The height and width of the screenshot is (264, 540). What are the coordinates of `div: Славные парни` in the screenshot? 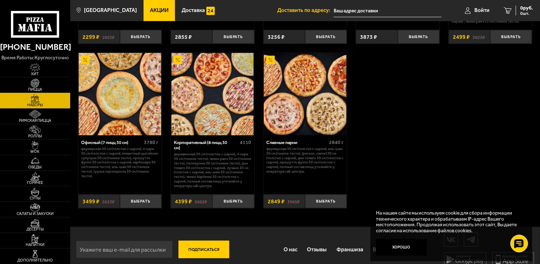 It's located at (297, 142).